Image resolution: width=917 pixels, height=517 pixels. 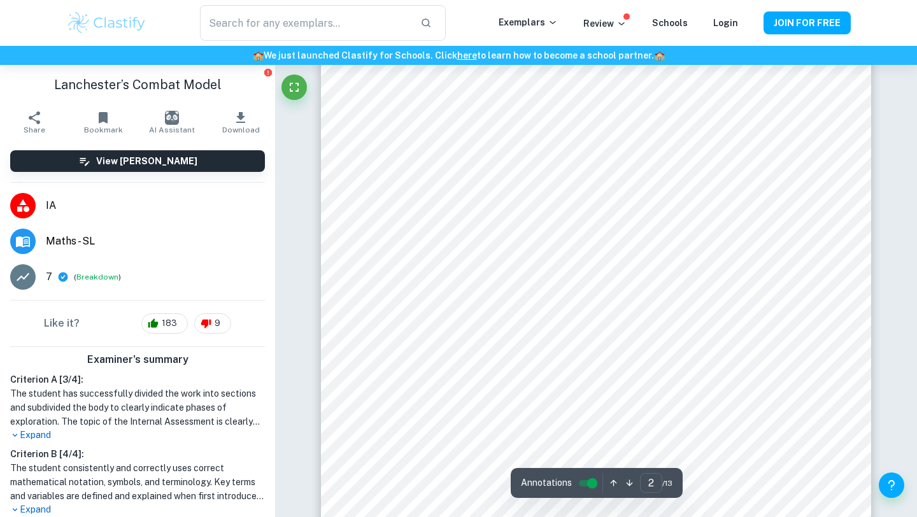 I want to click on img: Clastify logo, so click(x=106, y=23).